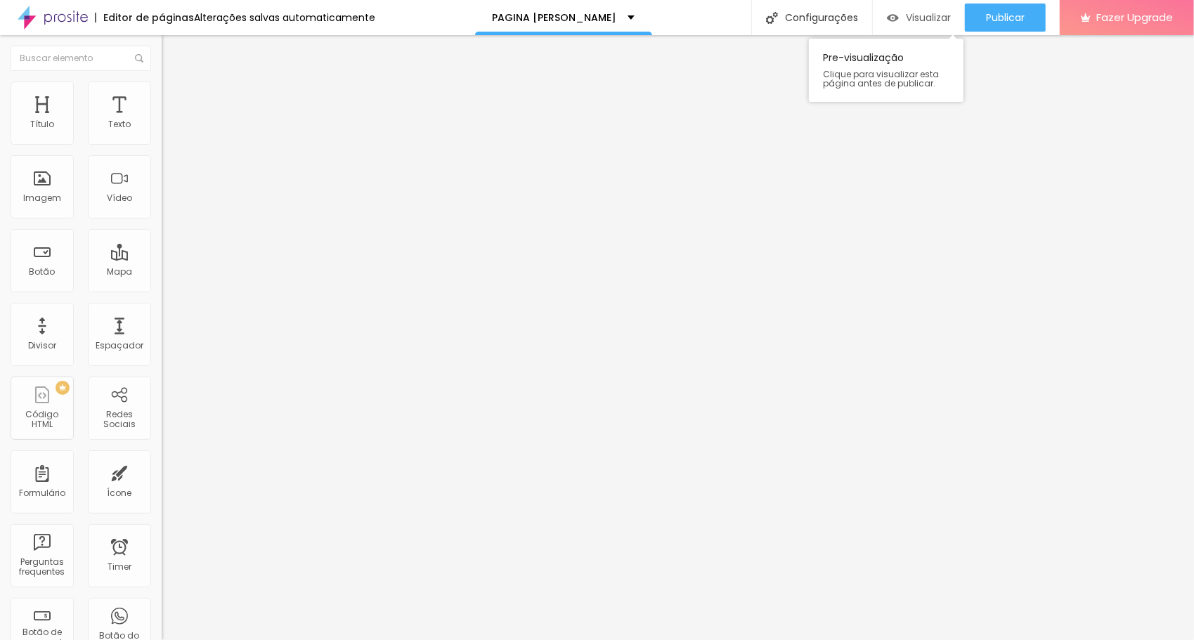 The image size is (1194, 640). Describe the element at coordinates (886, 79) in the screenshot. I see `span: Clique para visualizar esta página antes de publicar.` at that location.